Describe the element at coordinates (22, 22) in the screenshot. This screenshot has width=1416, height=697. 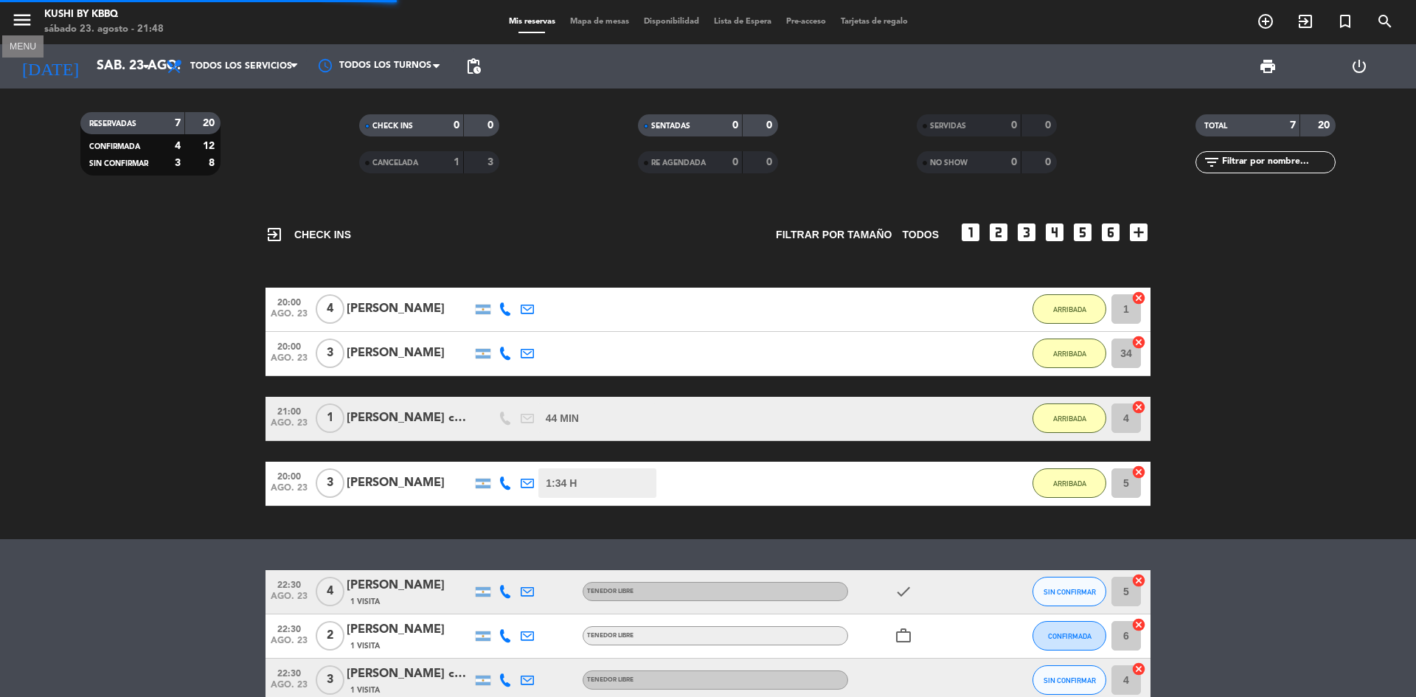
I see `button: menu` at that location.